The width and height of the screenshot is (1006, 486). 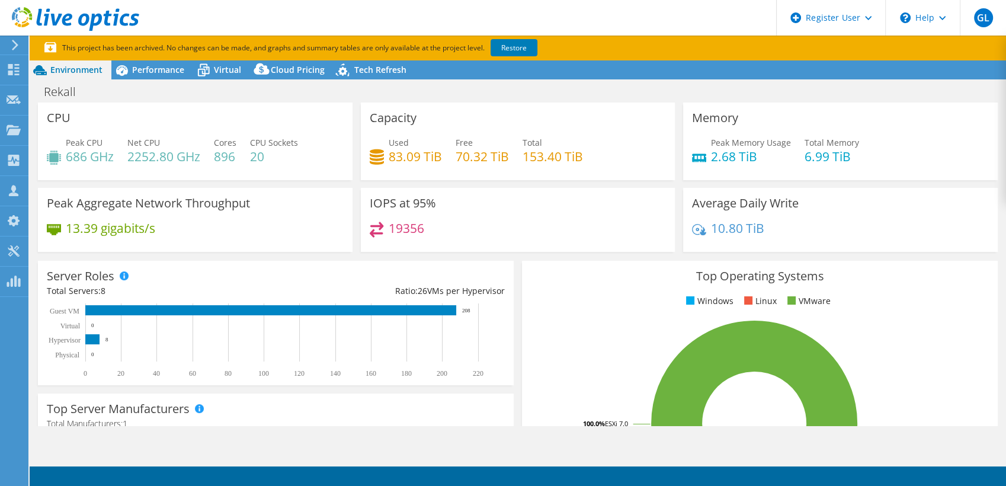 I want to click on span: Virtual, so click(x=228, y=69).